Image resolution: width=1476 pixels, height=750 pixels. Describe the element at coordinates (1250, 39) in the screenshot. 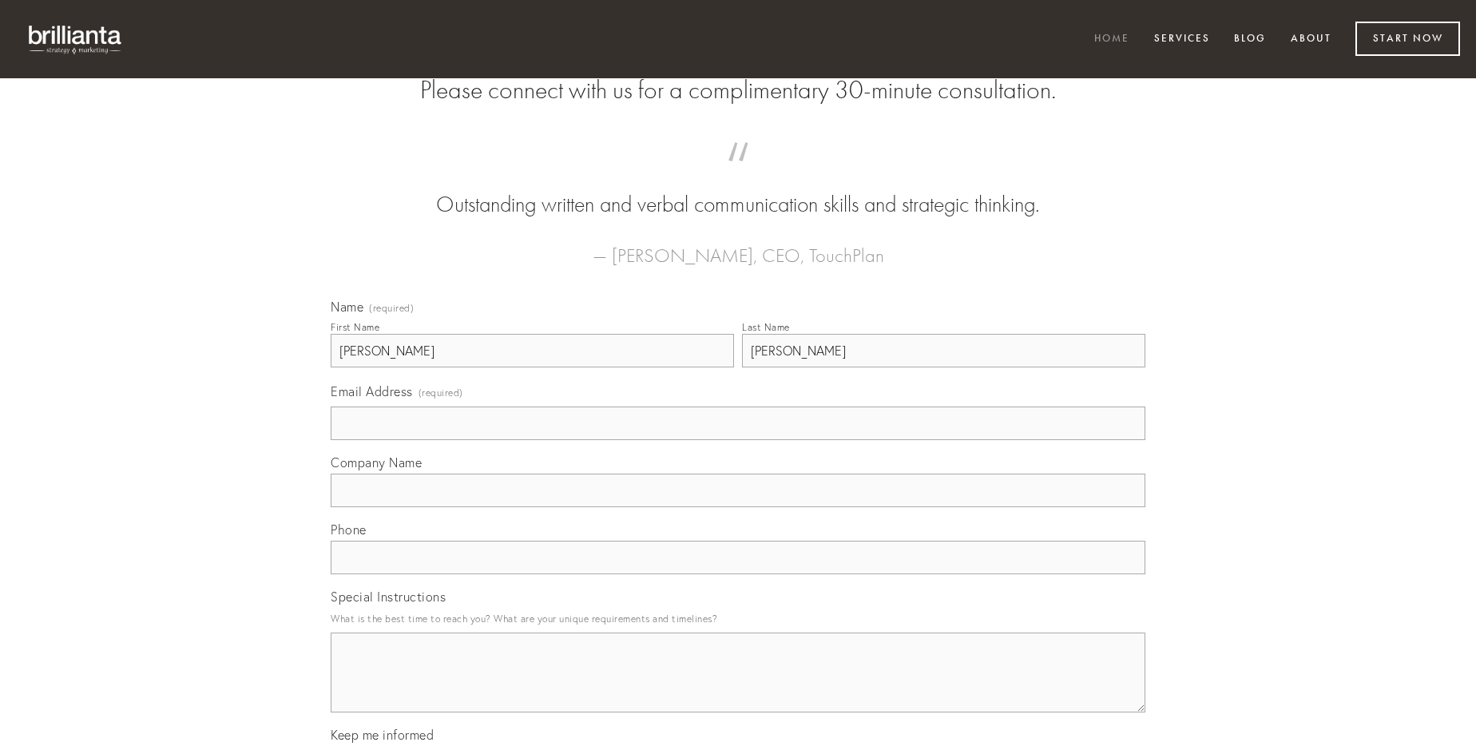

I see `a: Blog` at that location.